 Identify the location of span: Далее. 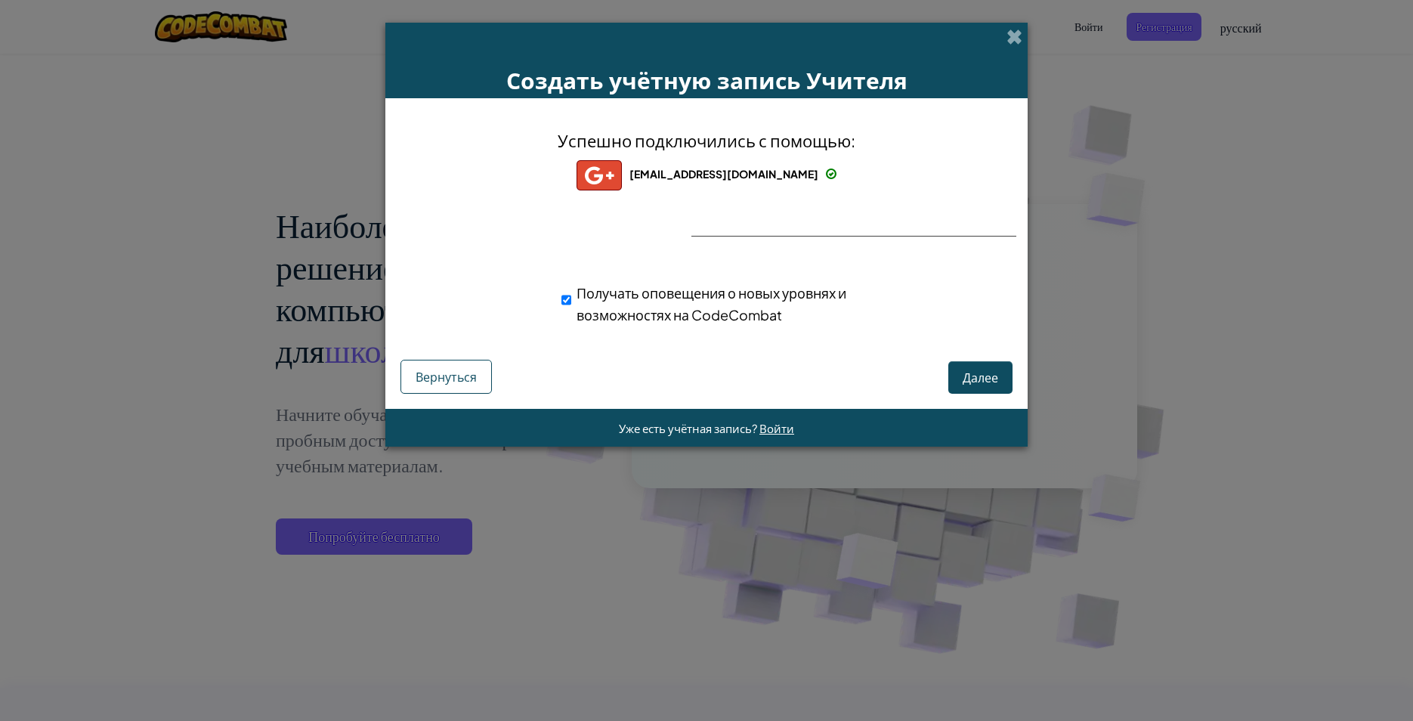
(980, 377).